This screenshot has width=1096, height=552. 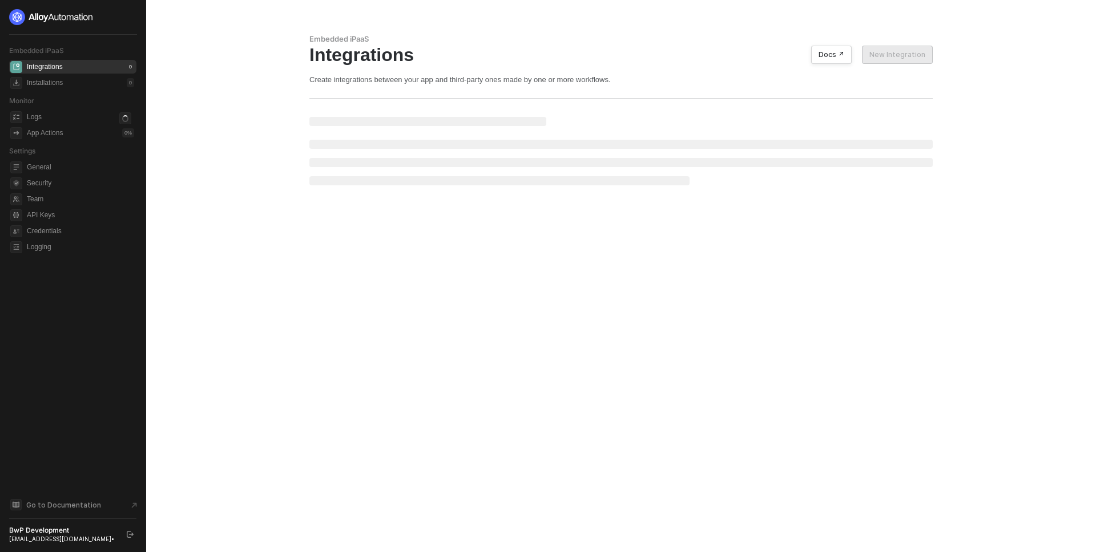 What do you see at coordinates (37, 50) in the screenshot?
I see `span: Embedded iPaaS` at bounding box center [37, 50].